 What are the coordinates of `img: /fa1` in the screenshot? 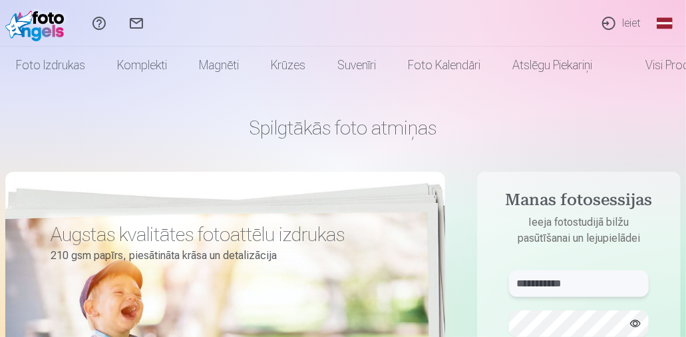 It's located at (37, 23).